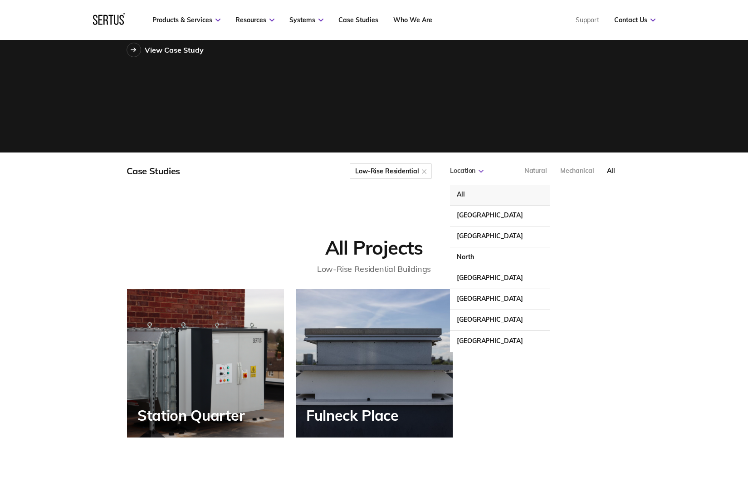 This screenshot has width=748, height=477. Describe the element at coordinates (193, 415) in the screenshot. I see `div: Station Quarter` at that location.